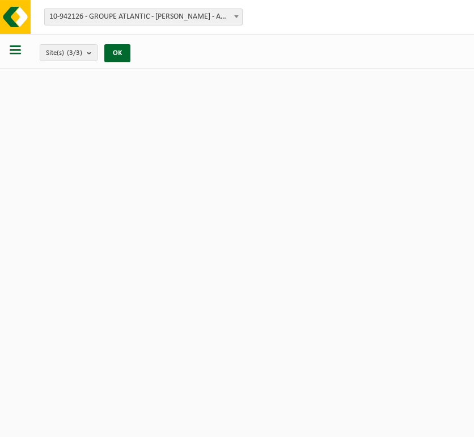 The height and width of the screenshot is (437, 474). Describe the element at coordinates (117, 53) in the screenshot. I see `button: OK` at that location.